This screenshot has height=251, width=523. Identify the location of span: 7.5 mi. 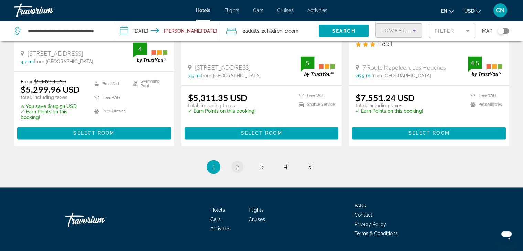
(194, 76).